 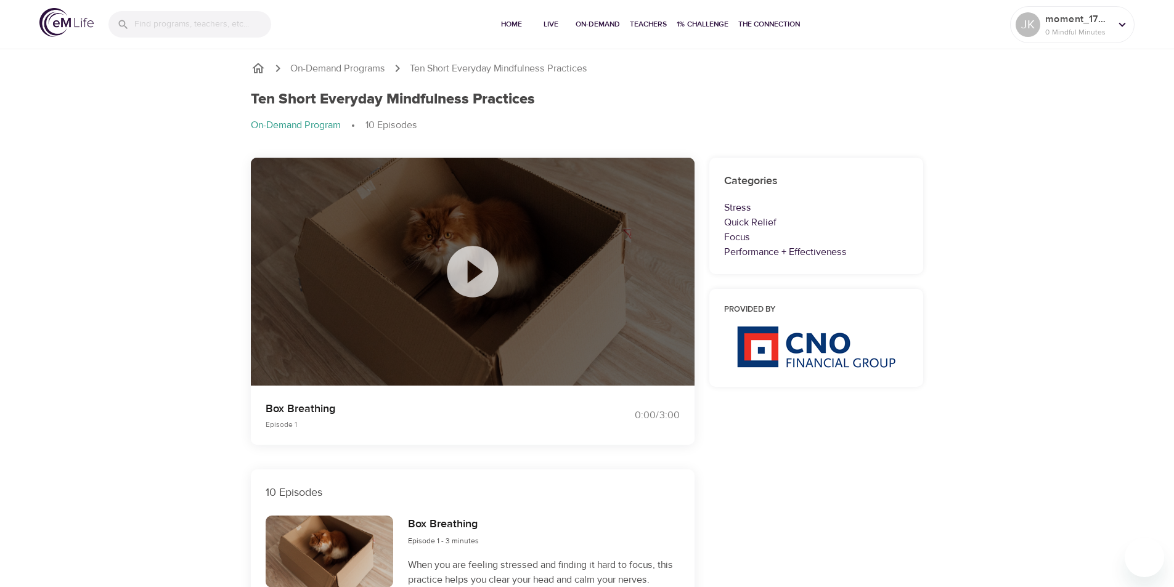 I want to click on p: Focus, so click(x=816, y=237).